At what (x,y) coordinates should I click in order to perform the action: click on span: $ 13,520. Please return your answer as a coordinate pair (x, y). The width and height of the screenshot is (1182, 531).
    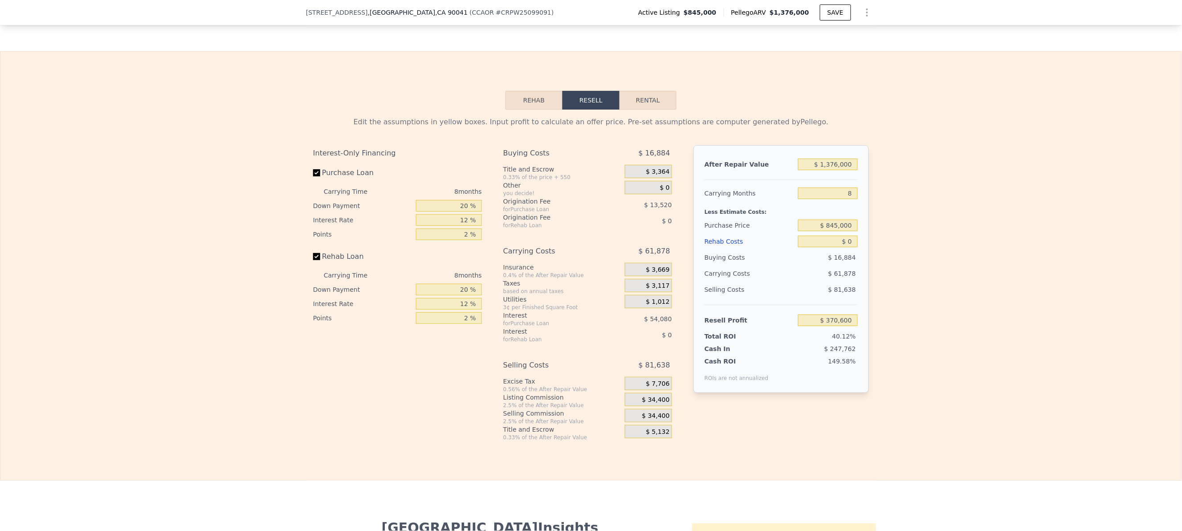
    Looking at the image, I should click on (658, 205).